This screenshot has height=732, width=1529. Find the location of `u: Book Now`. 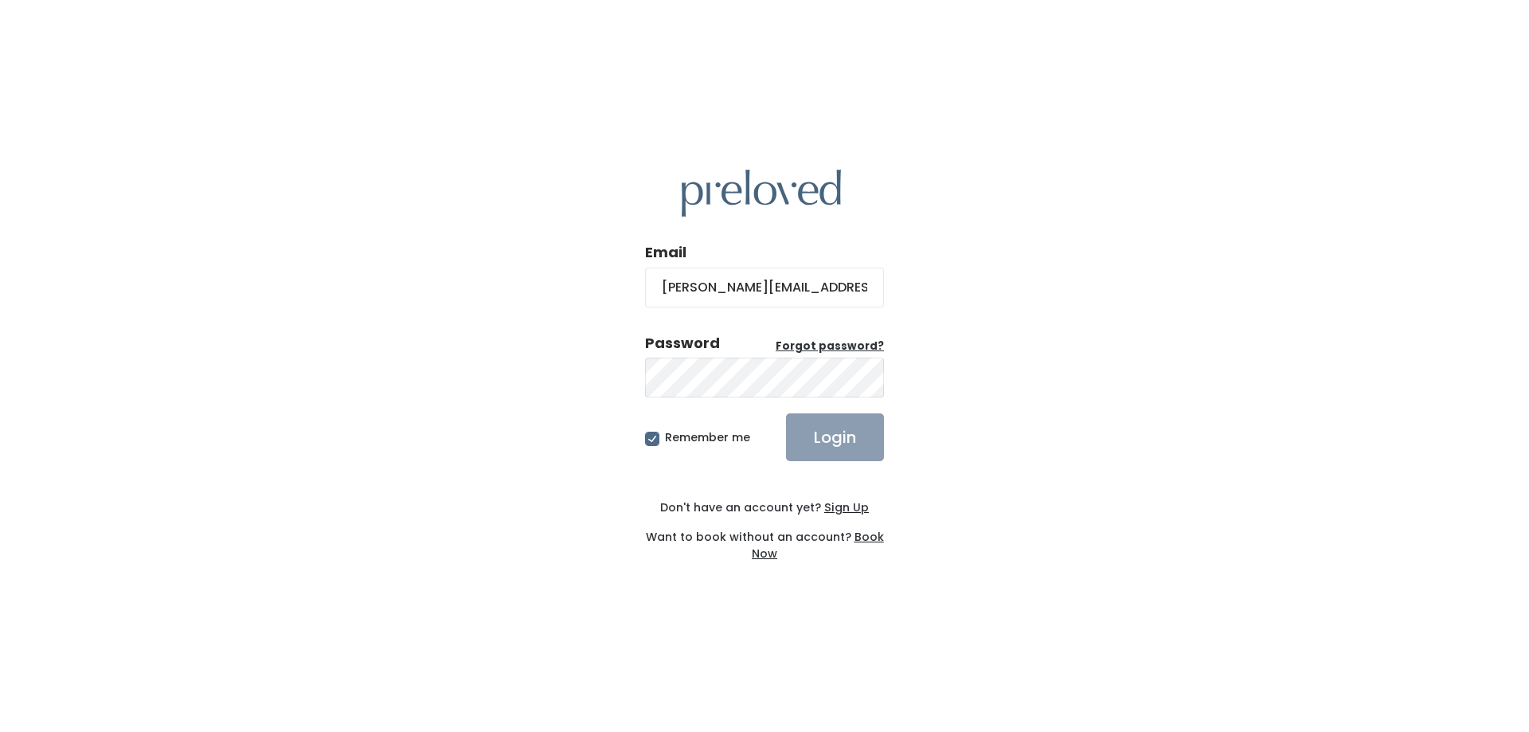

u: Book Now is located at coordinates (818, 545).